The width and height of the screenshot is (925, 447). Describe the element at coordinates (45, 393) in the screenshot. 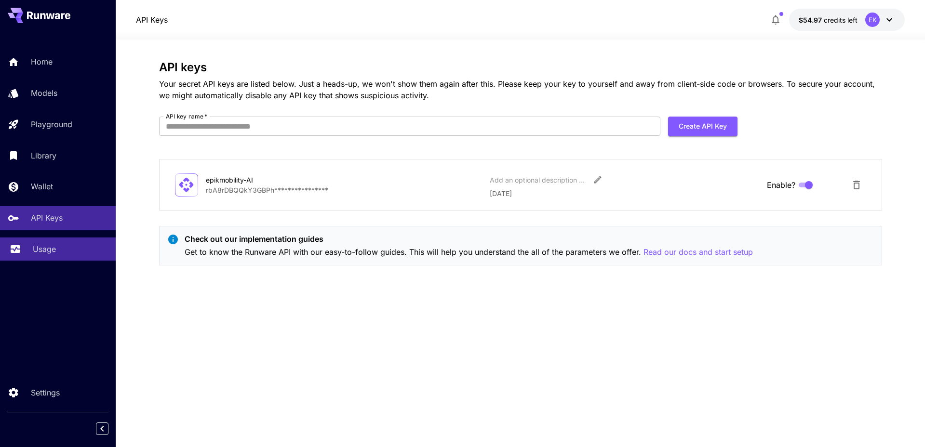

I see `p: Settings` at that location.